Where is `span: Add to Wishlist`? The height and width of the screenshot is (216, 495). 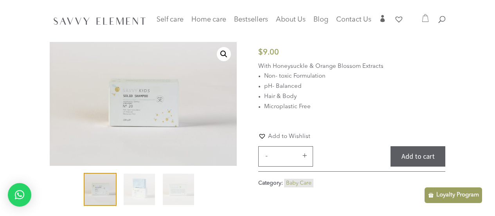
span: Add to Wishlist is located at coordinates (289, 136).